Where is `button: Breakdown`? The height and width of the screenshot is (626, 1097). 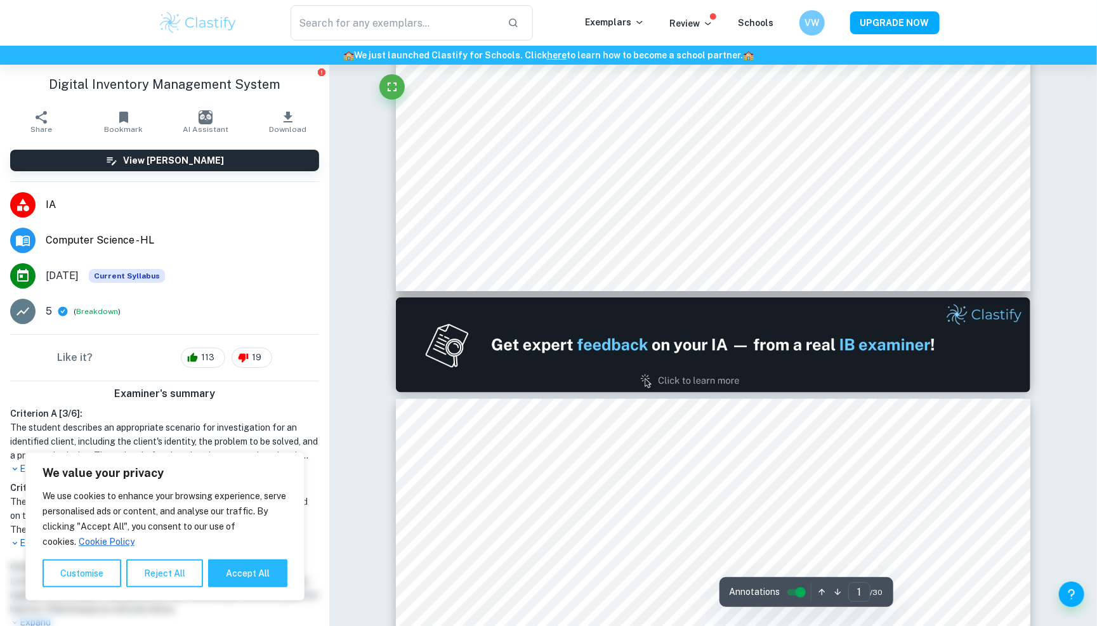
button: Breakdown is located at coordinates (97, 312).